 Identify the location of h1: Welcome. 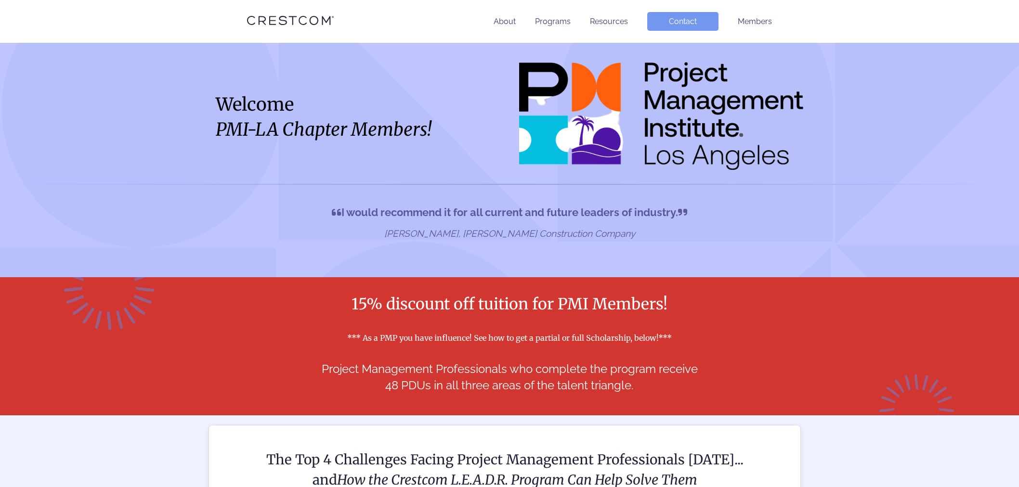
(358, 117).